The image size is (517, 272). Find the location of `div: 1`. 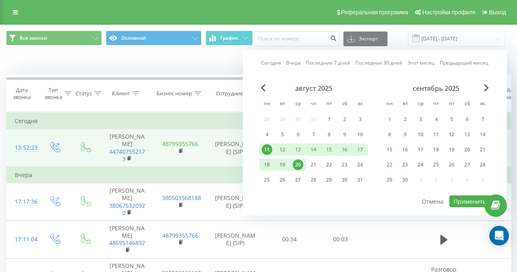

div: 1 is located at coordinates (329, 119).